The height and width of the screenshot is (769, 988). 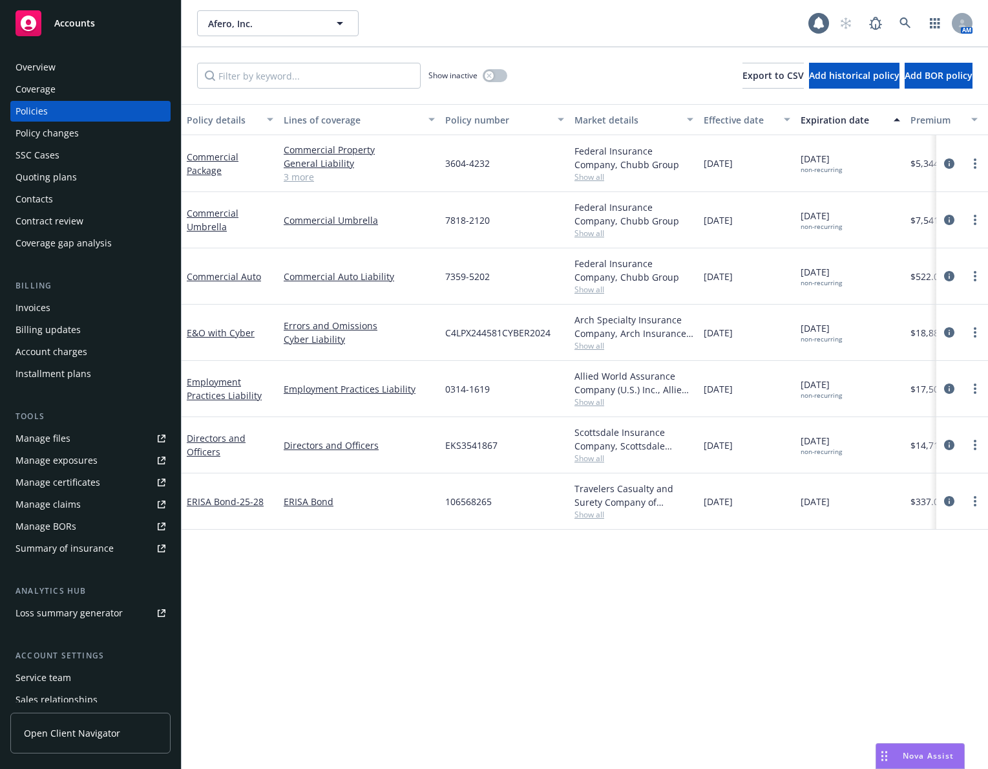 What do you see at coordinates (69, 613) in the screenshot?
I see `div: Loss summary generator` at bounding box center [69, 613].